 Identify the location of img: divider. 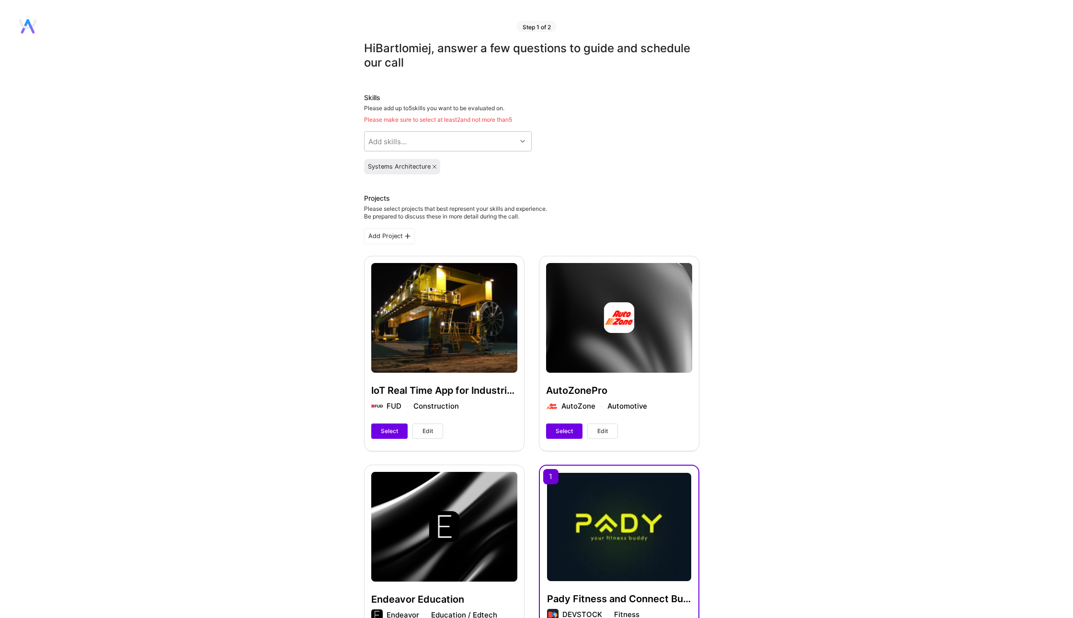
(608, 614).